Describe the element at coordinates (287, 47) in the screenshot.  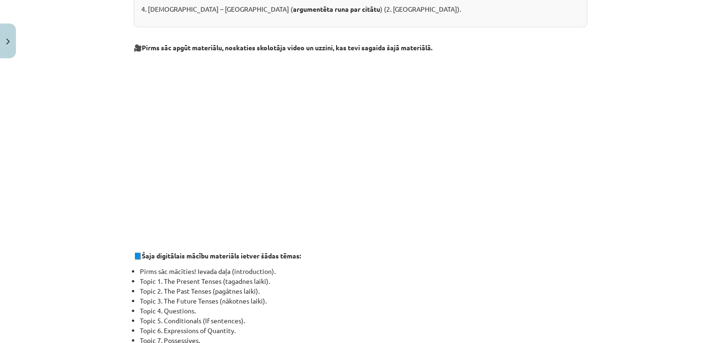
I see `strong: Pirms sāc apgūt materiālu, noskaties skolotāja video un uzzini, kas tevi sagaida šajā materiālā.` at that location.